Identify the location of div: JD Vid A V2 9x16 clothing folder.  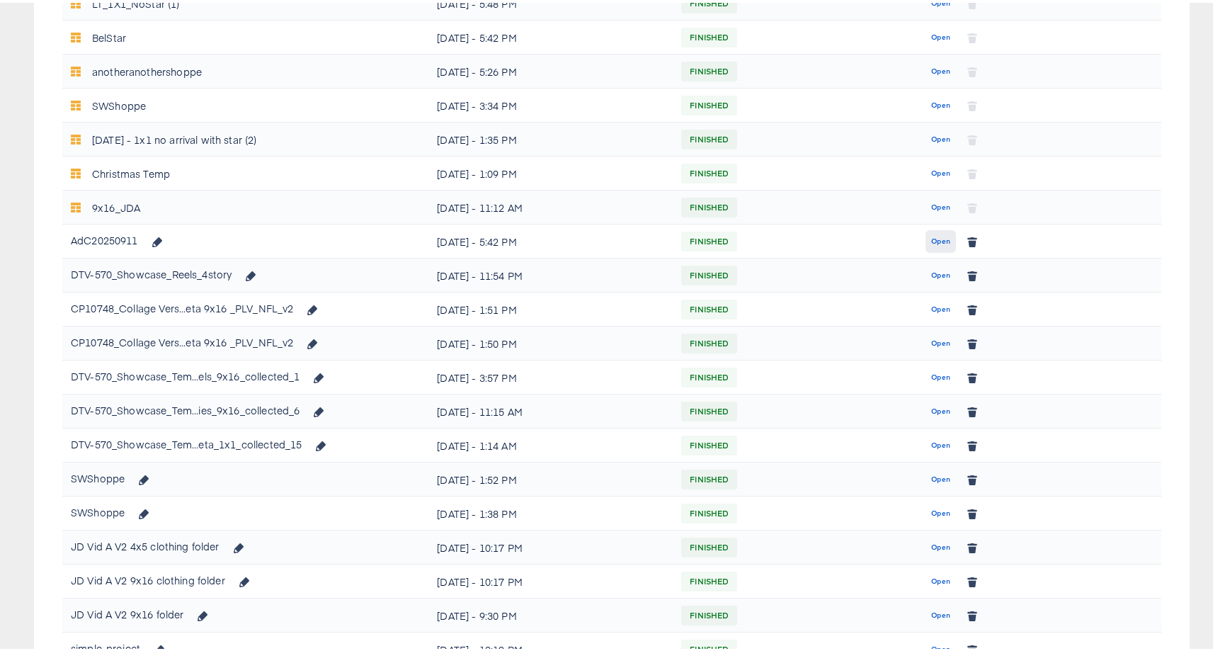
(164, 578).